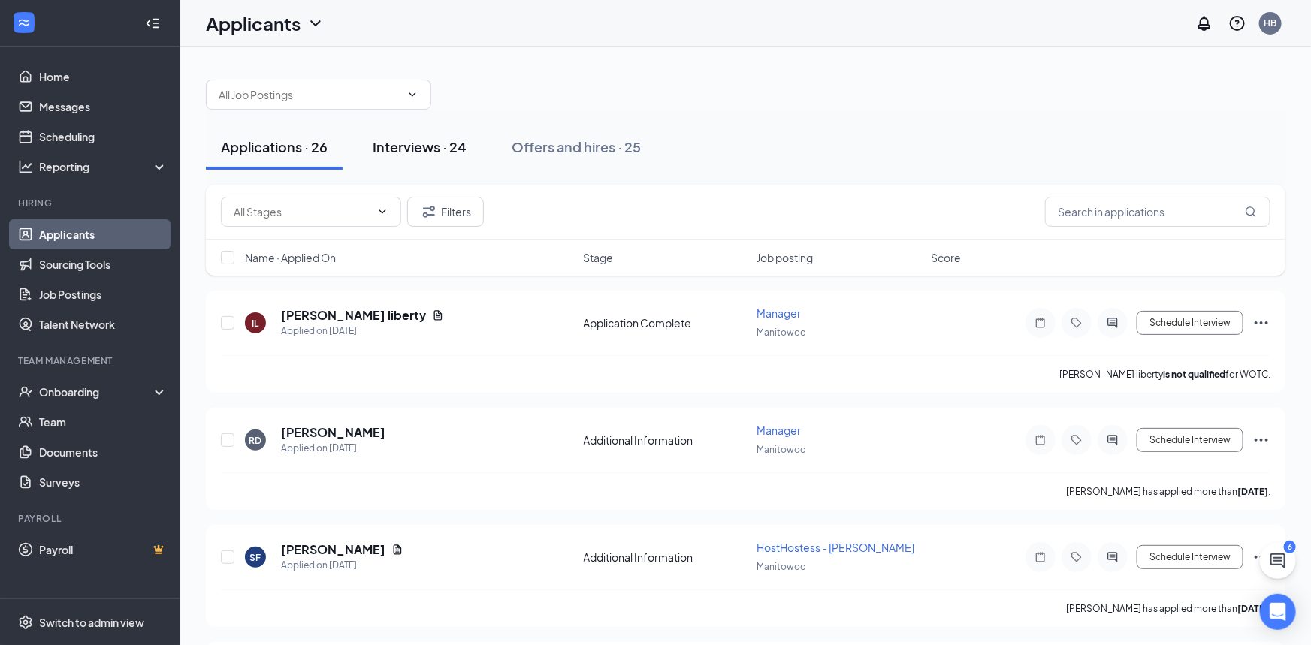 The width and height of the screenshot is (1311, 645). Describe the element at coordinates (1251, 212) in the screenshot. I see `svg: MagnifyingGlass` at that location.